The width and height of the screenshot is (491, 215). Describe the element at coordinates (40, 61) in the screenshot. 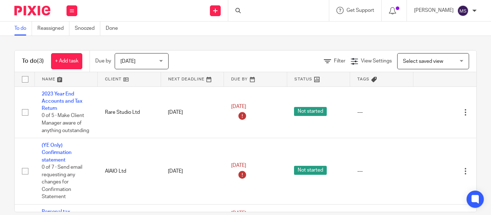

I see `span: (3)` at that location.